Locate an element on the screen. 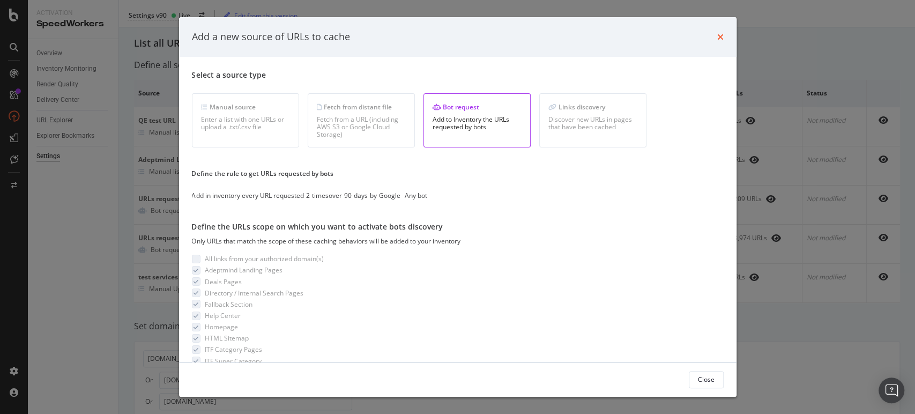  div: Define the URLs scope on which you want to activate bots discovery is located at coordinates (458, 227).